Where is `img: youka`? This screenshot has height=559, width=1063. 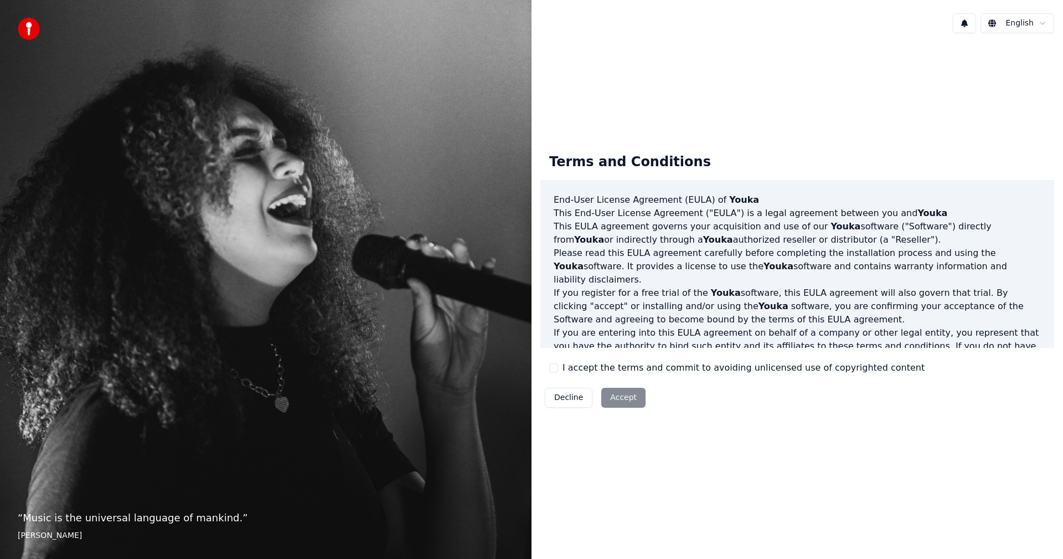
img: youka is located at coordinates (29, 29).